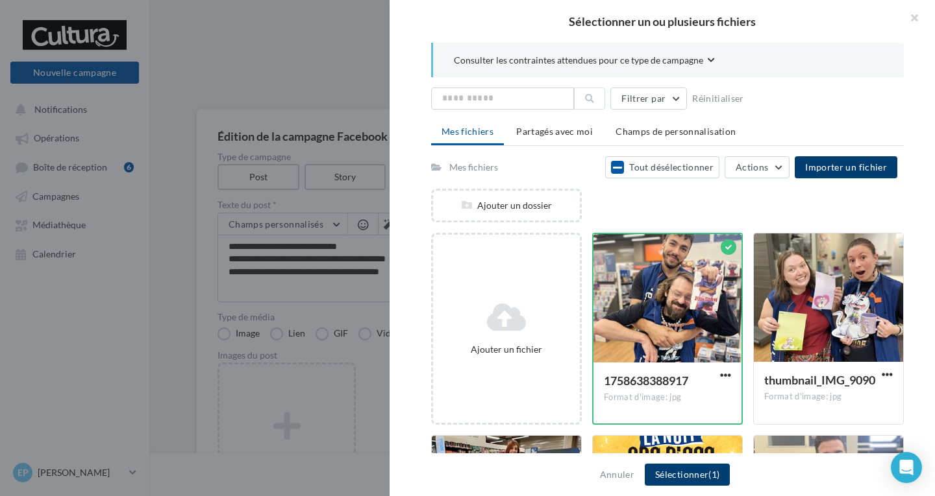 Image resolution: width=935 pixels, height=496 pixels. What do you see at coordinates (578, 60) in the screenshot?
I see `span: Consulter les contraintes attendues pour ce type de campagne` at bounding box center [578, 60].